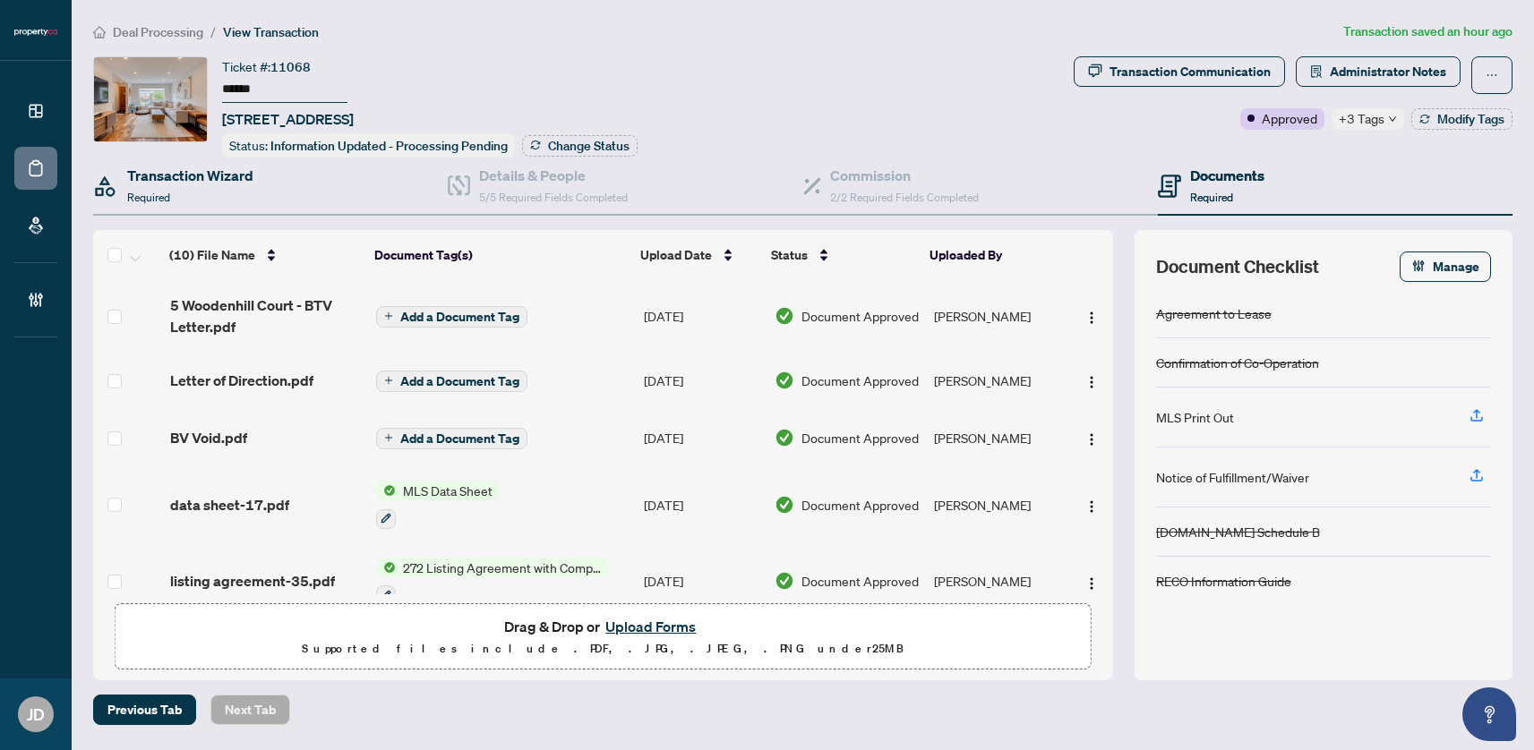 The height and width of the screenshot is (750, 1534). Describe the element at coordinates (553, 197) in the screenshot. I see `span: 5/5 Required Fields Completed` at that location.